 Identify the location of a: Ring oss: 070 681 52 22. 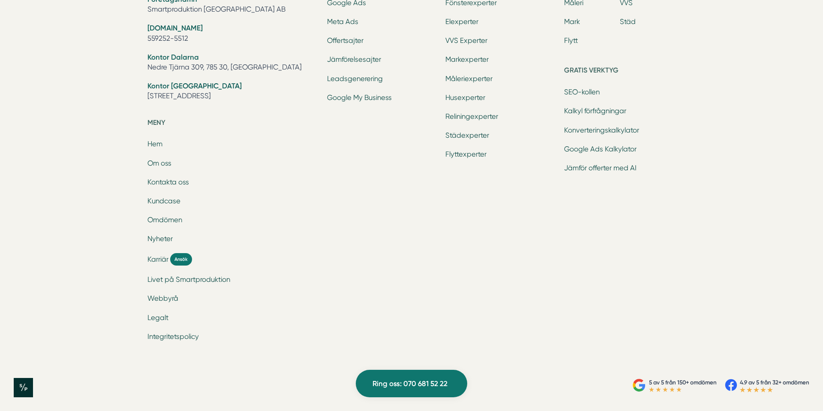
(412, 383).